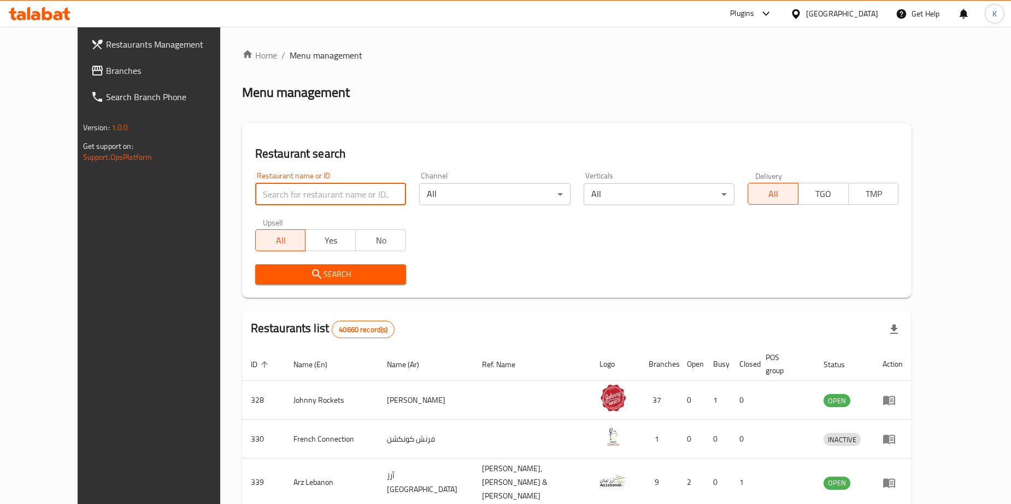 The height and width of the screenshot is (504, 1011). I want to click on td: 37, so click(659, 400).